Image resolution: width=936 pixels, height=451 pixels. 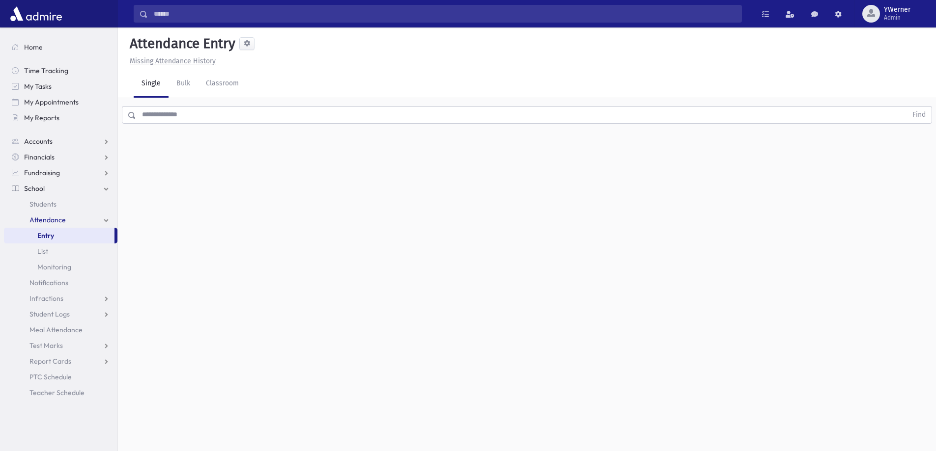 I want to click on span: Entry, so click(x=46, y=236).